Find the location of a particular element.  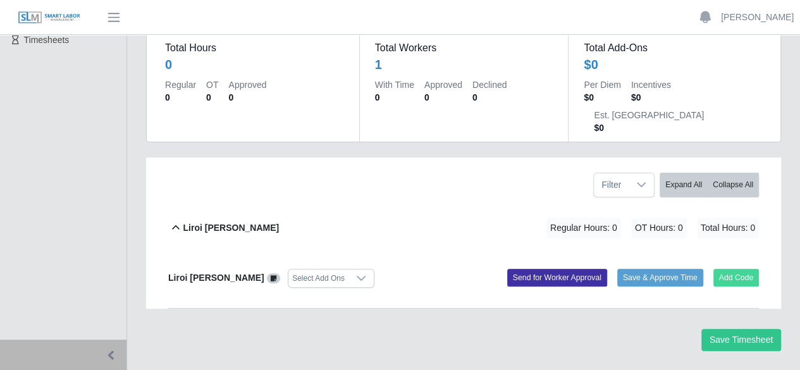

img: SLM Logo is located at coordinates (49, 18).